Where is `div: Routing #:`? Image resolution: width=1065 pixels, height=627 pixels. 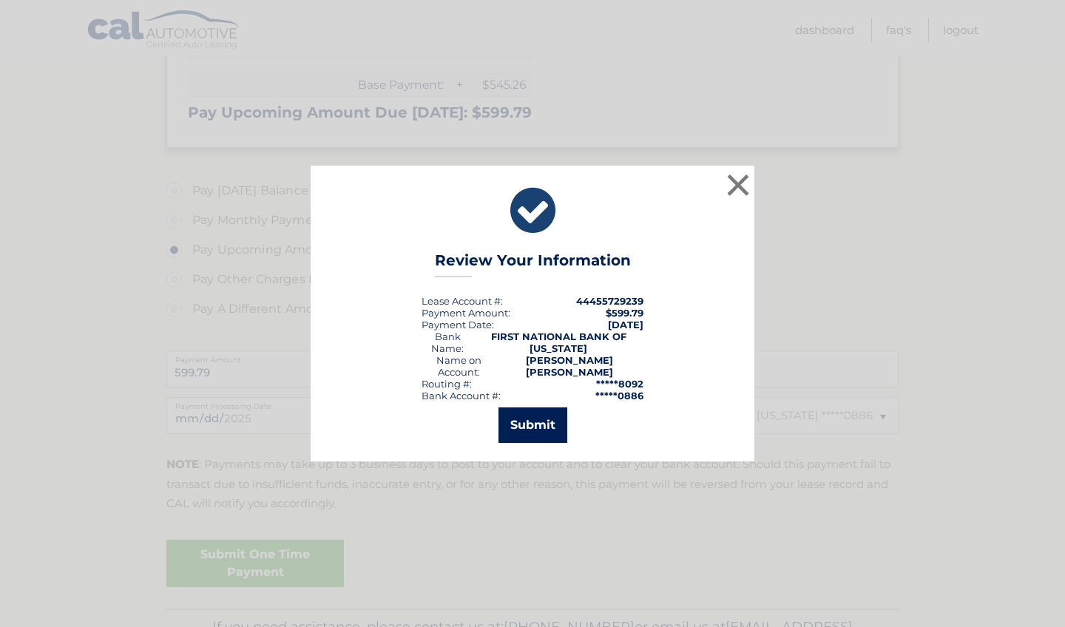
div: Routing #: is located at coordinates (447, 384).